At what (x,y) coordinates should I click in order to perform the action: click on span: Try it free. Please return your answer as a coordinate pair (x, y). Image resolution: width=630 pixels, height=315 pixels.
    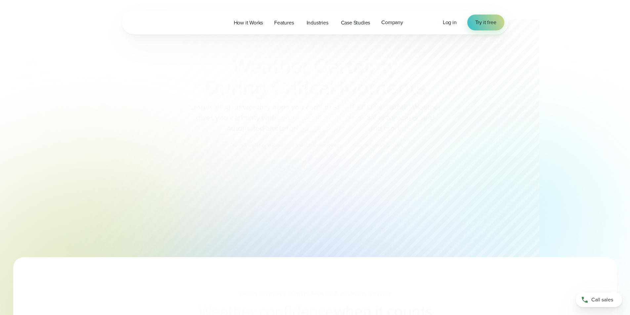
    Looking at the image, I should click on (485, 22).